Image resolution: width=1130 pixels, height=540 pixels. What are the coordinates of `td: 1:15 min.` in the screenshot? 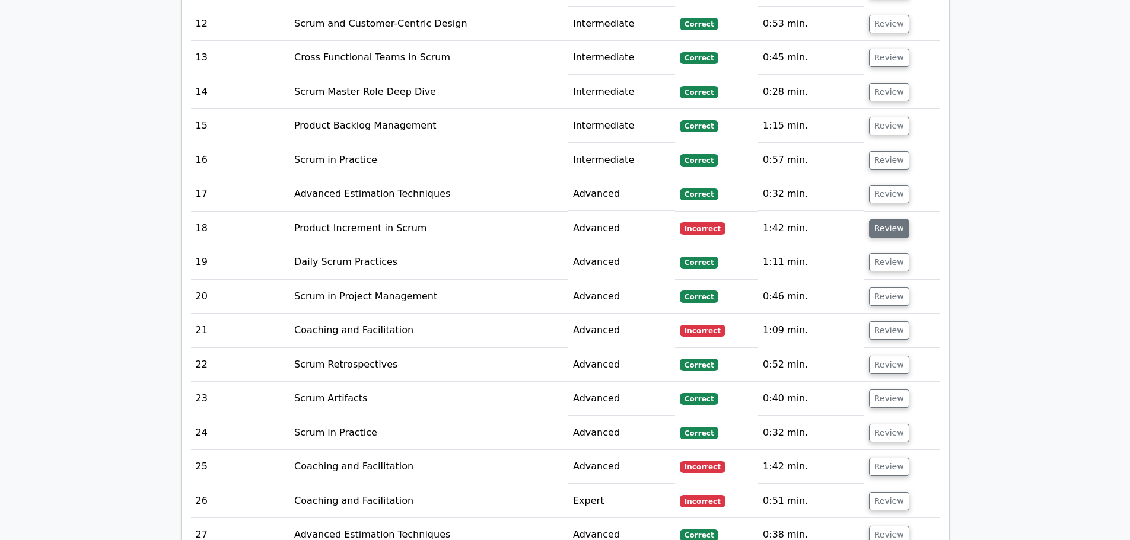 It's located at (811, 126).